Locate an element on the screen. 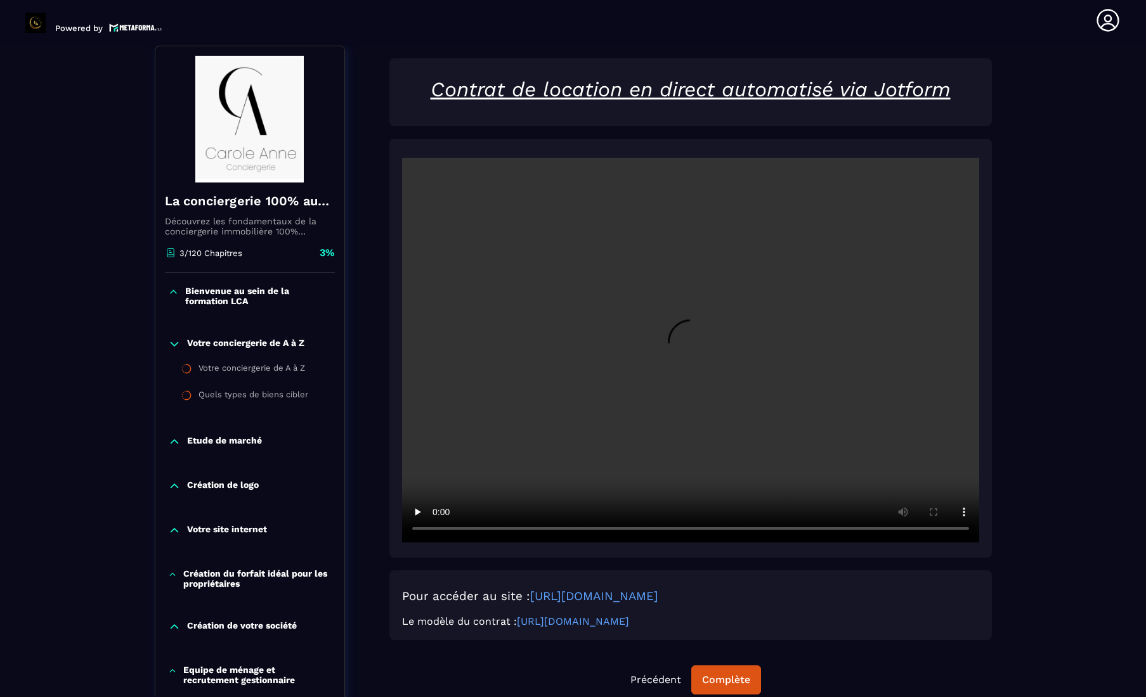 This screenshot has width=1146, height=697. p: Bienvenue au sein de la formation LCA is located at coordinates (258, 296).